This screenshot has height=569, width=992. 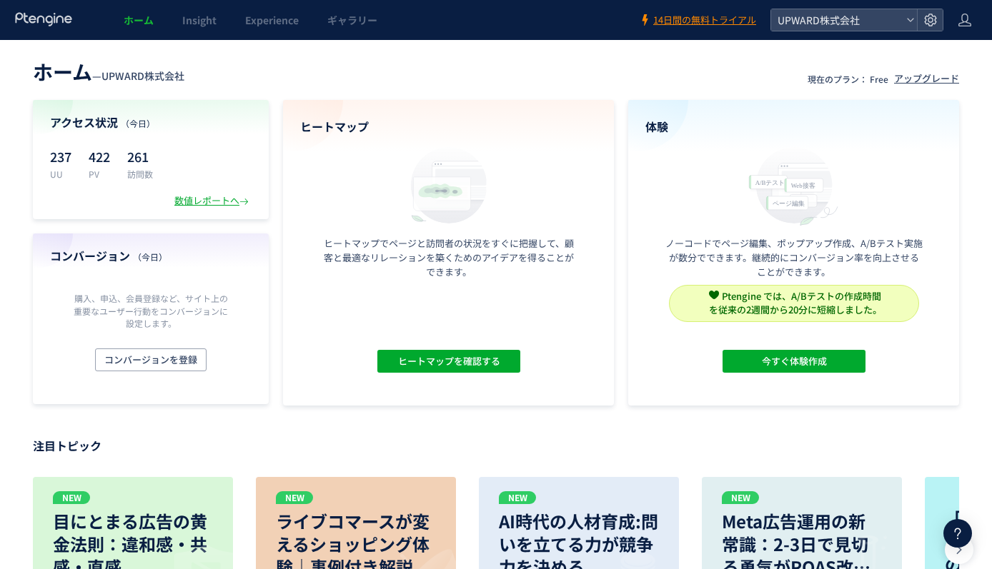 I want to click on button: 今すぐ体験作成, so click(x=794, y=361).